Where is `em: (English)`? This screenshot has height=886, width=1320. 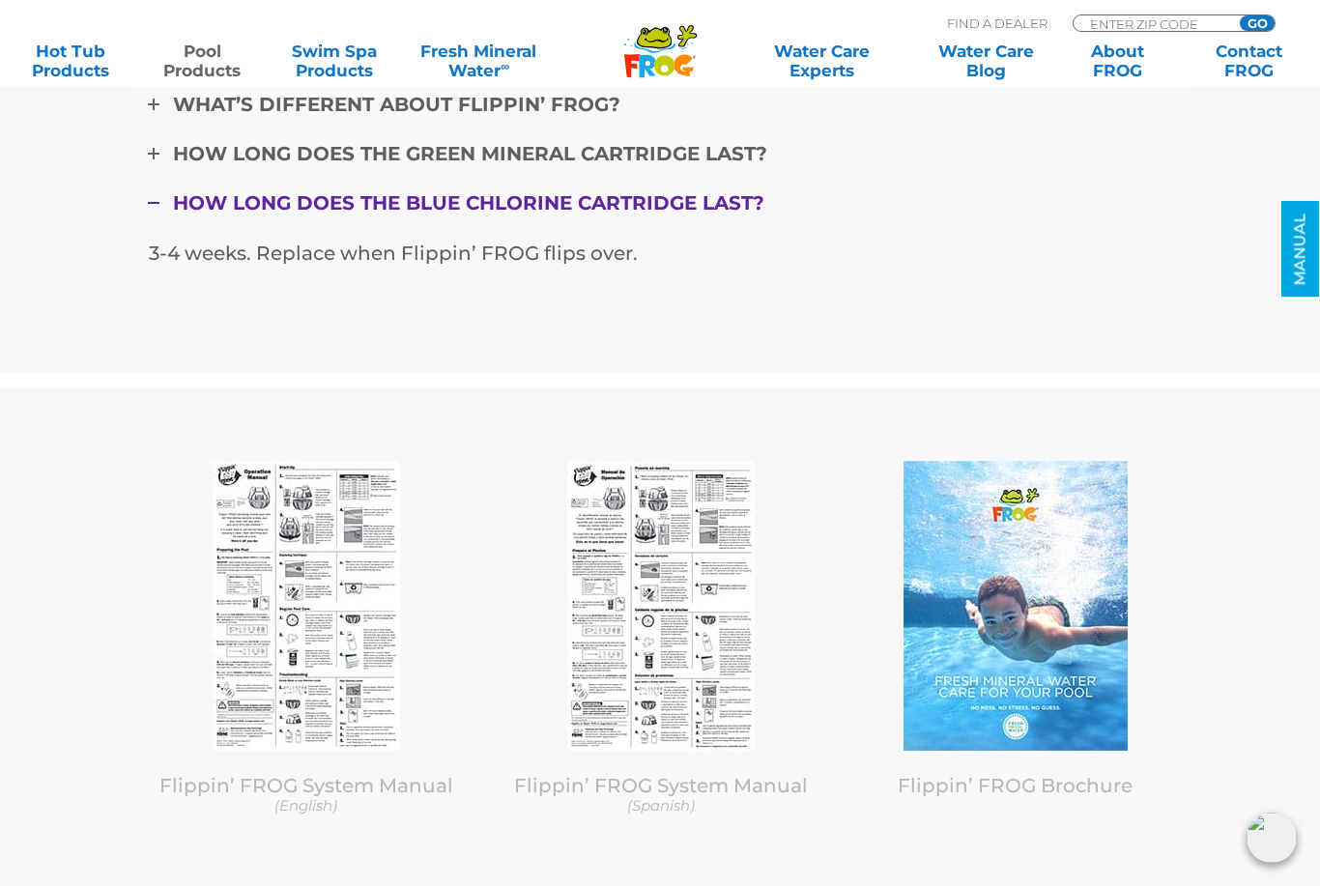
em: (English) is located at coordinates (305, 805).